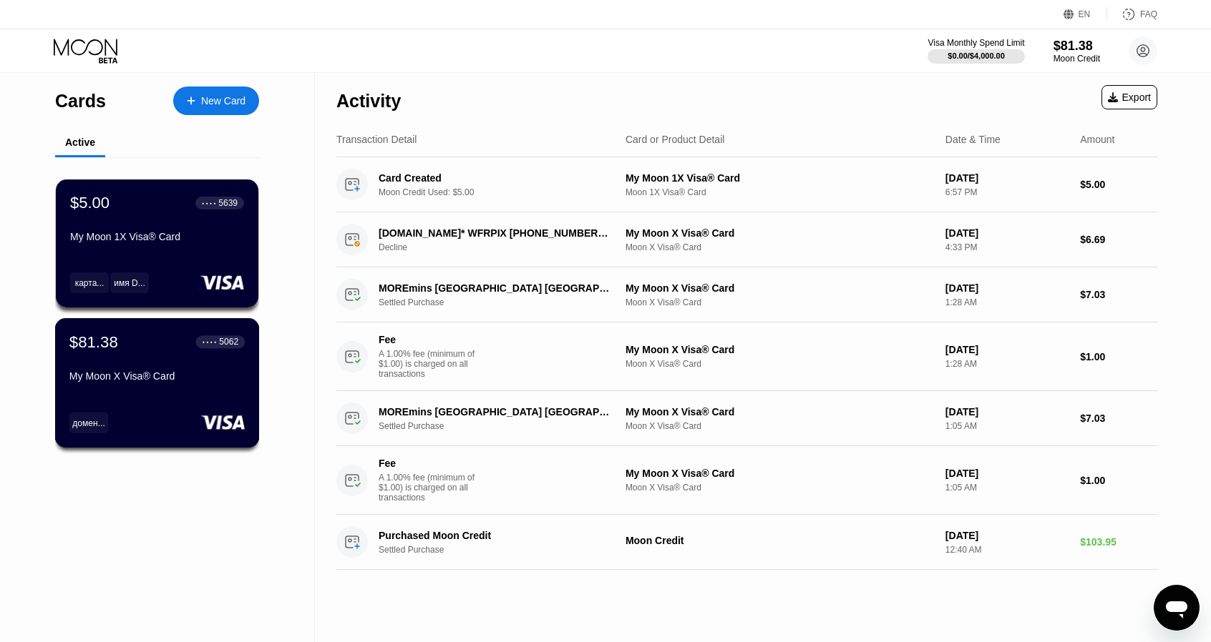 This screenshot has width=1211, height=642. What do you see at coordinates (157, 383) in the screenshot?
I see `div: $81.38● ● ● ●5062My Moon X Visa® Cardдомен...` at bounding box center [157, 383].